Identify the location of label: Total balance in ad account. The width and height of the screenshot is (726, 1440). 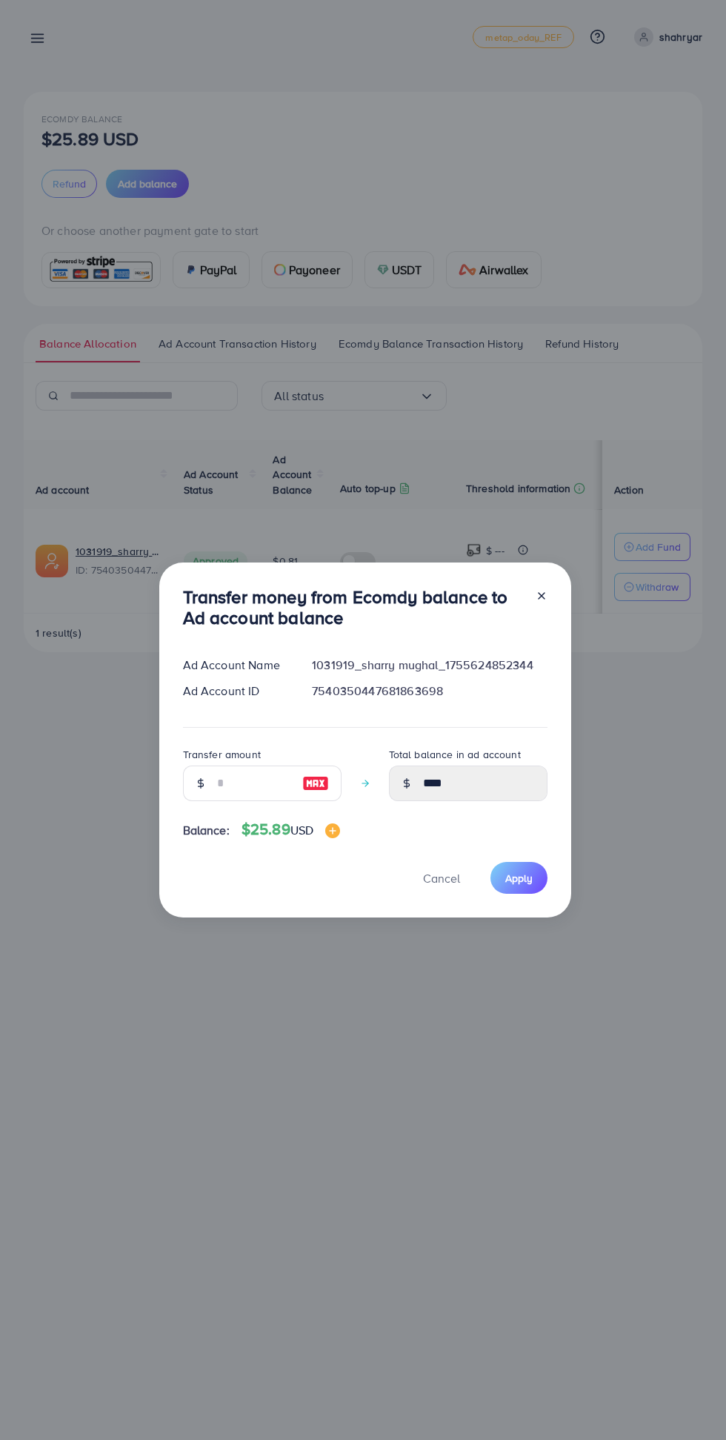
(455, 754).